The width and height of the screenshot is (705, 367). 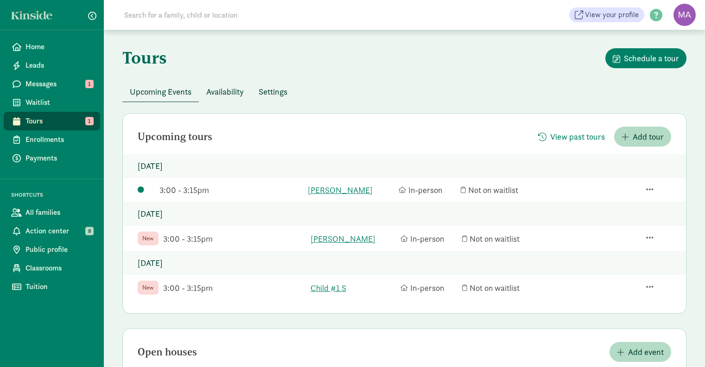 I want to click on button: Availability, so click(x=225, y=91).